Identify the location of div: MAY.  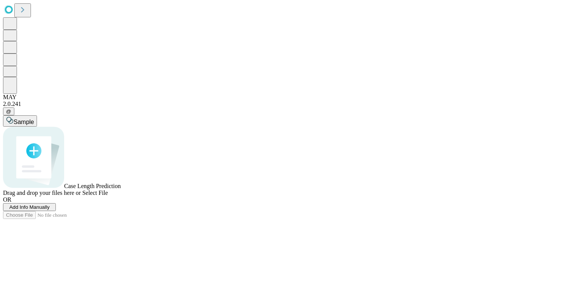
(289, 97).